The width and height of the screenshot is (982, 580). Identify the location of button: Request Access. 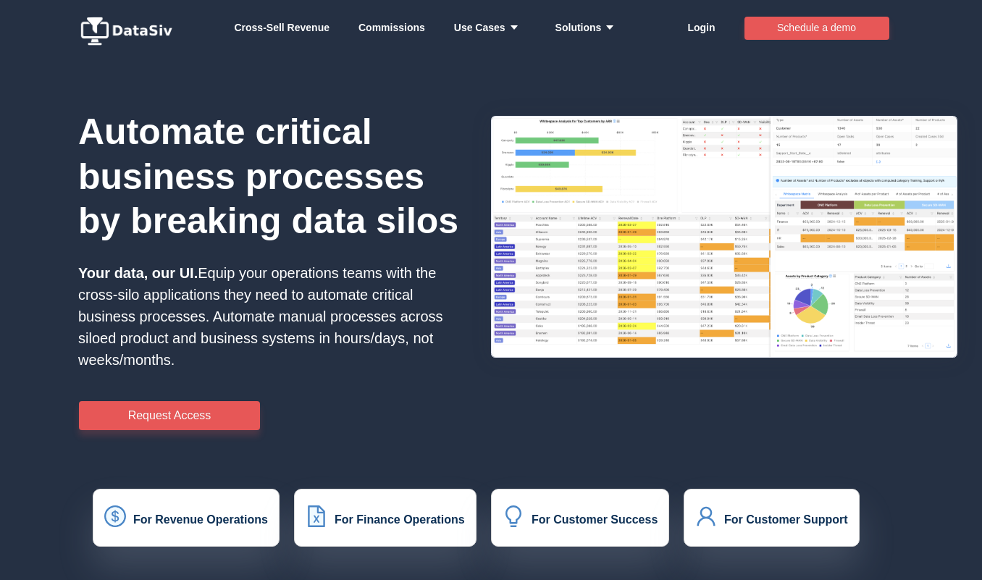
(170, 416).